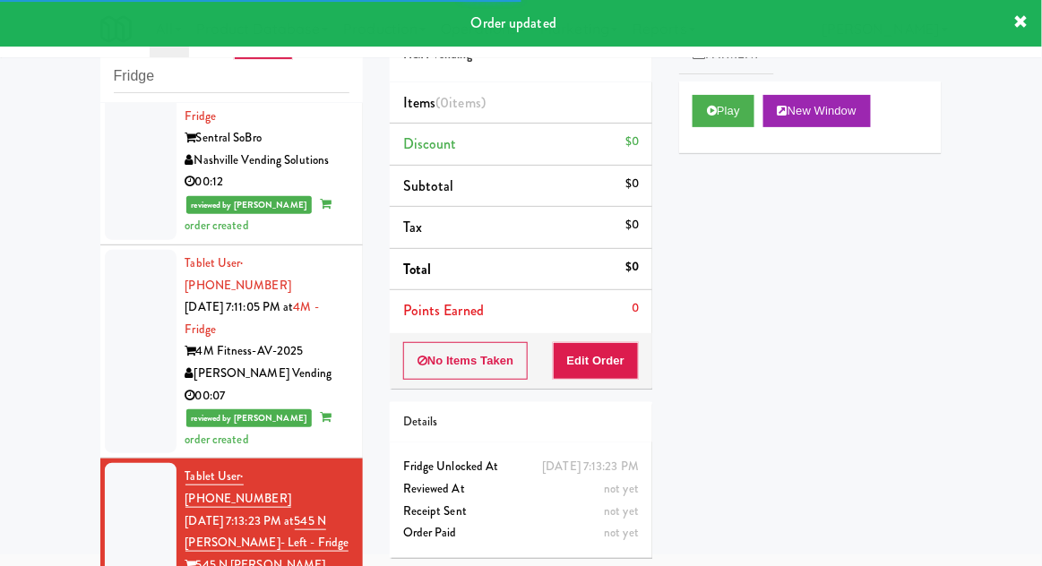 The width and height of the screenshot is (1042, 566). What do you see at coordinates (817, 111) in the screenshot?
I see `button: New Window` at bounding box center [817, 111].